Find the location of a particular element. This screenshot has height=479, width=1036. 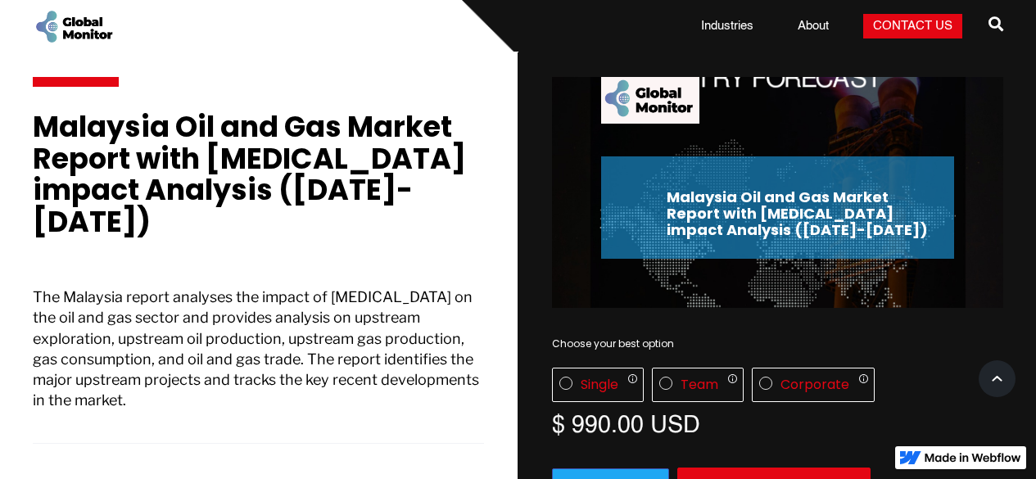

div: Corporate is located at coordinates (815, 385).